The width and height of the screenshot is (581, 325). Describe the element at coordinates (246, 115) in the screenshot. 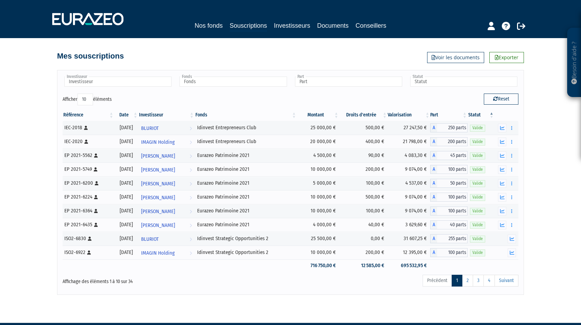

I see `th: Fonds: activer pour trier la colonne par ordre croissant` at that location.